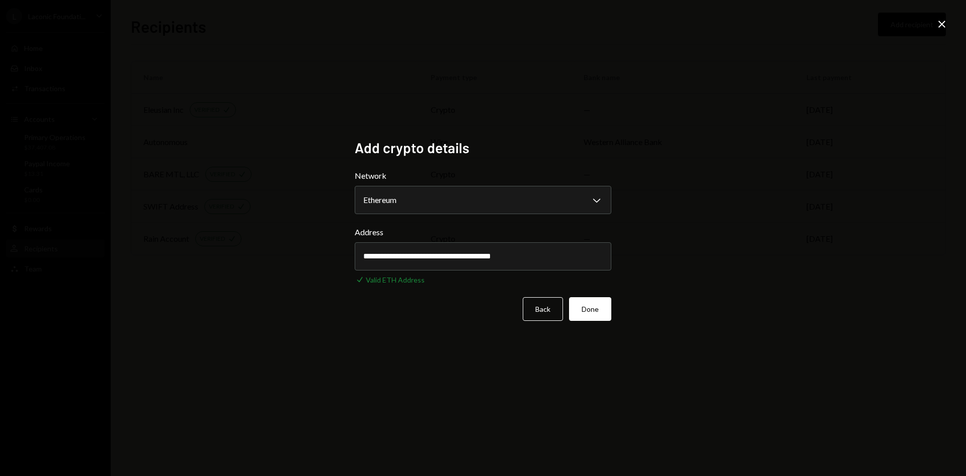 The height and width of the screenshot is (476, 966). Describe the element at coordinates (483, 200) in the screenshot. I see `button: Network` at that location.